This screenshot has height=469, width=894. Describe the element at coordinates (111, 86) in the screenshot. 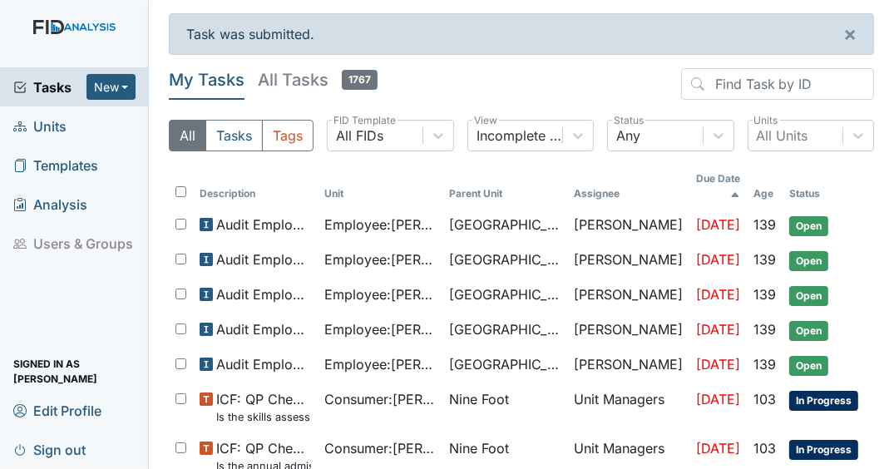

I see `button: New` at that location.